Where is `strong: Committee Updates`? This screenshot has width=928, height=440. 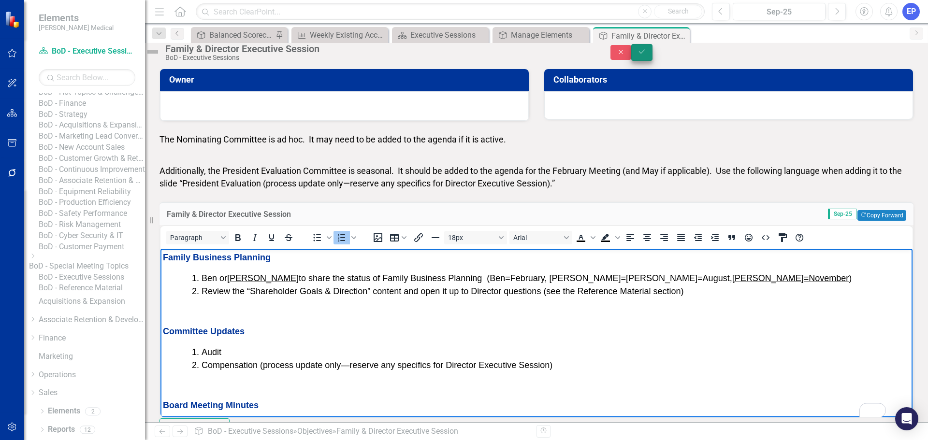 strong: Committee Updates is located at coordinates (43, 83).